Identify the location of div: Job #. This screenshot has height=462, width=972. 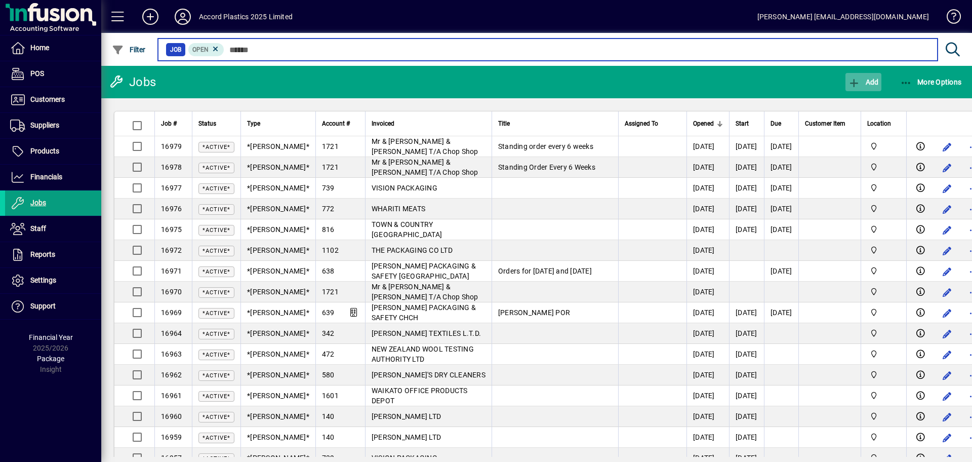
(173, 124).